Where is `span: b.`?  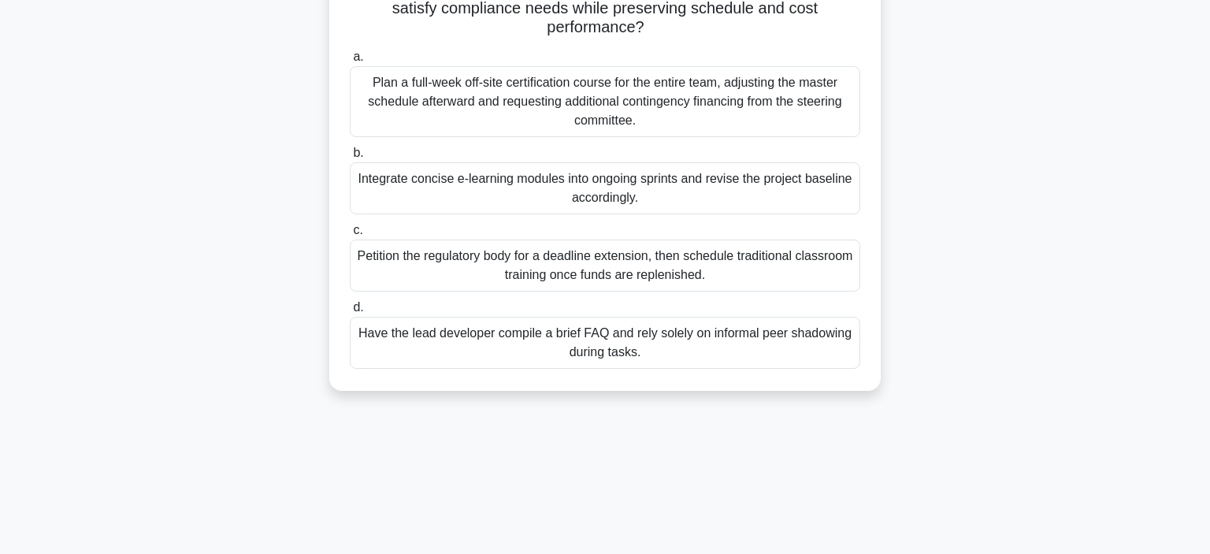
span: b. is located at coordinates (358, 152).